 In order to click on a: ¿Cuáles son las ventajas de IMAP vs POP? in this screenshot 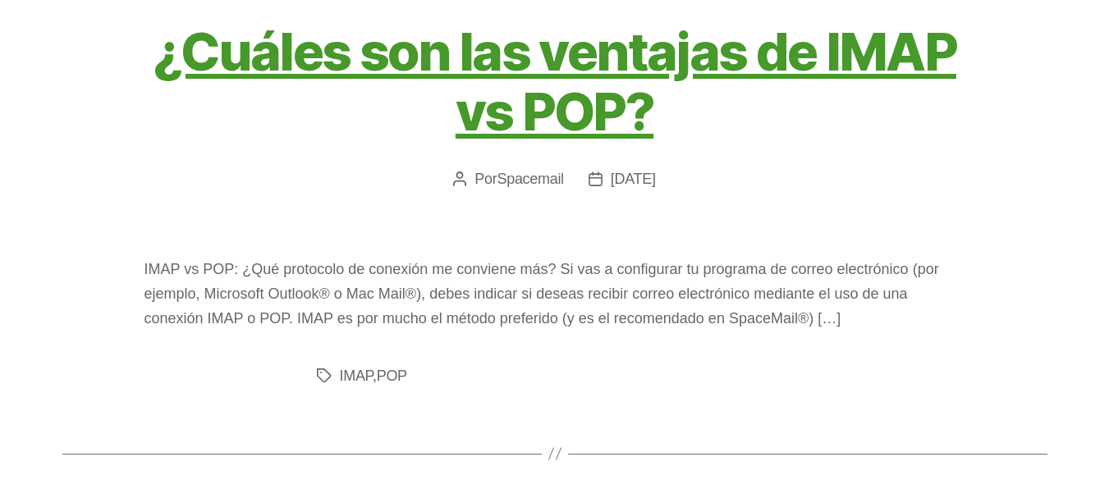, I will do `click(554, 81)`.